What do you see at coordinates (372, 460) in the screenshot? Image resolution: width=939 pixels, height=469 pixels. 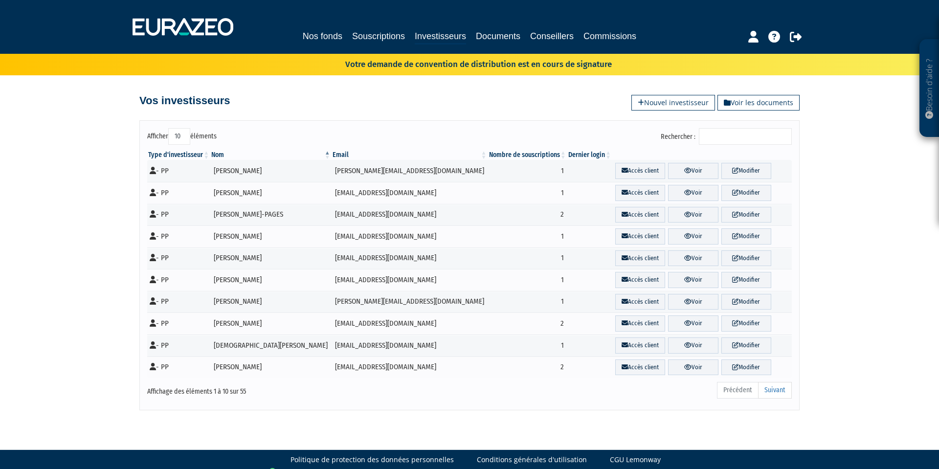 I see `a: Politique de protection des données personnelles` at bounding box center [372, 460].